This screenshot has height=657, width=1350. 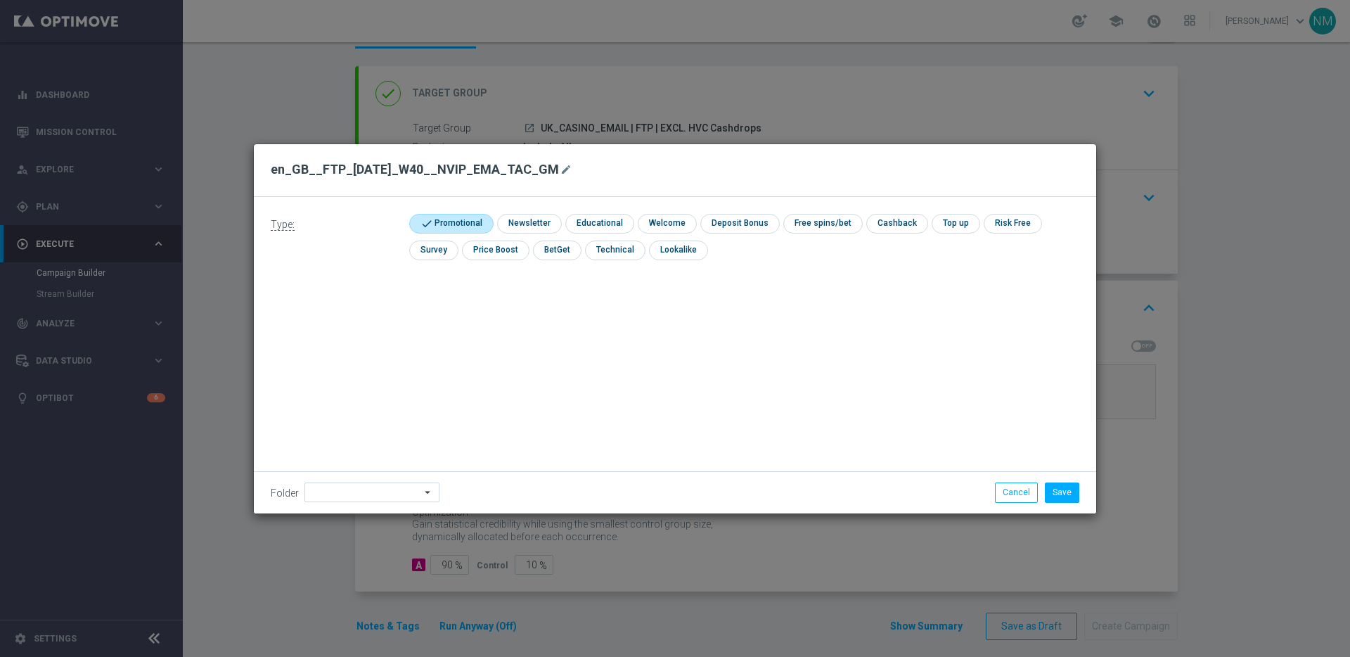 I want to click on label: Folder, so click(x=285, y=493).